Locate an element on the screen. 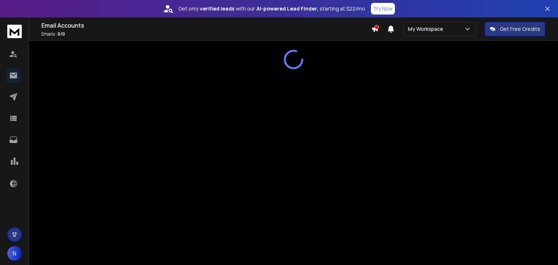 Image resolution: width=558 pixels, height=265 pixels. span: 0 / 0 is located at coordinates (61, 34).